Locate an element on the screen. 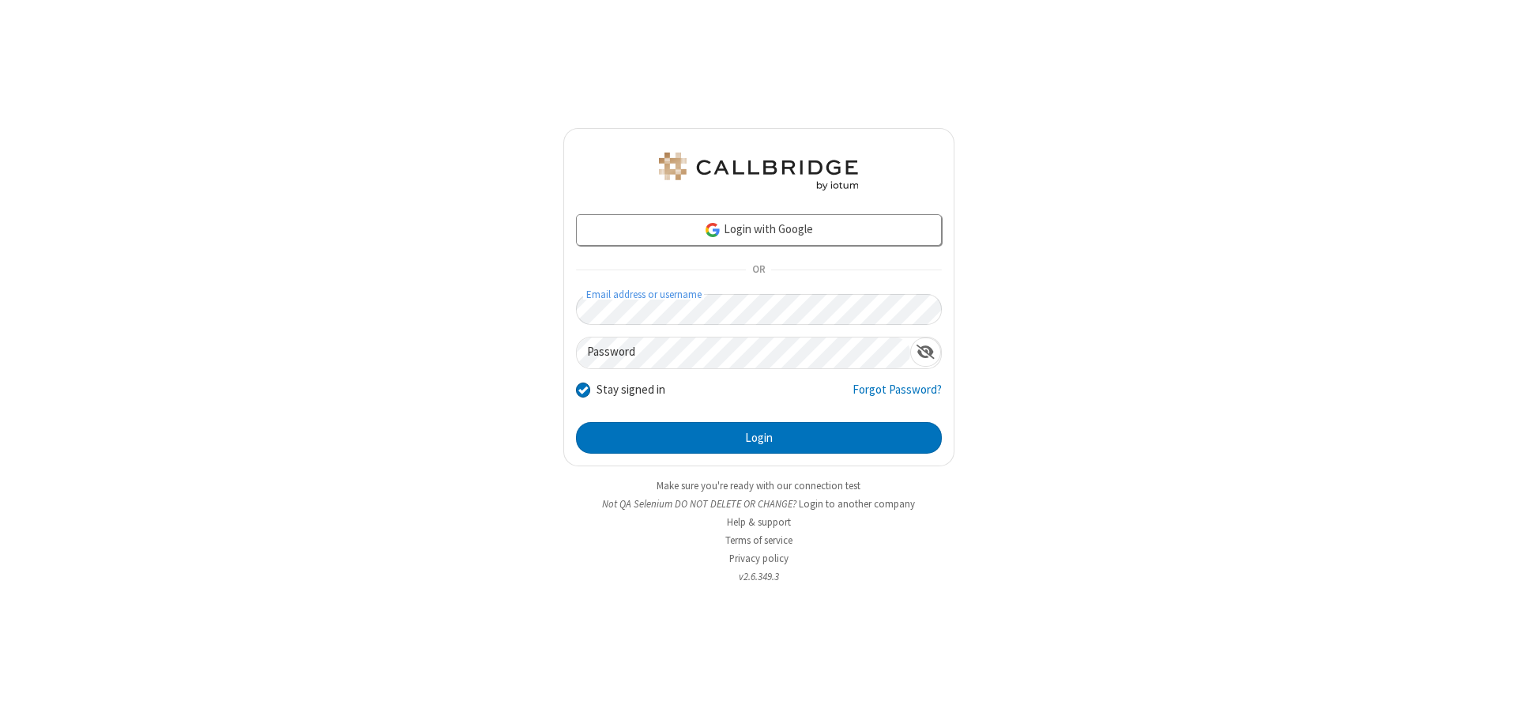 This screenshot has height=724, width=1517. label: Stay signed in is located at coordinates (631, 390).